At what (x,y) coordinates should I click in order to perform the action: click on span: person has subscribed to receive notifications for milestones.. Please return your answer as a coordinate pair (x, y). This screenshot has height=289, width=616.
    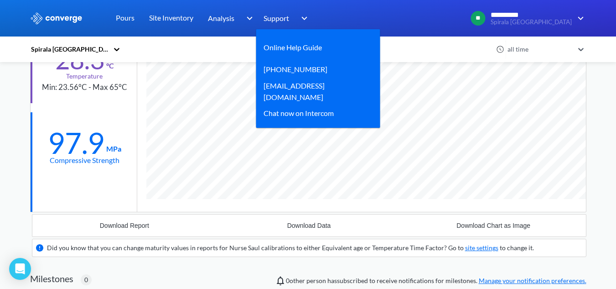
    Looking at the image, I should click on (436, 281).